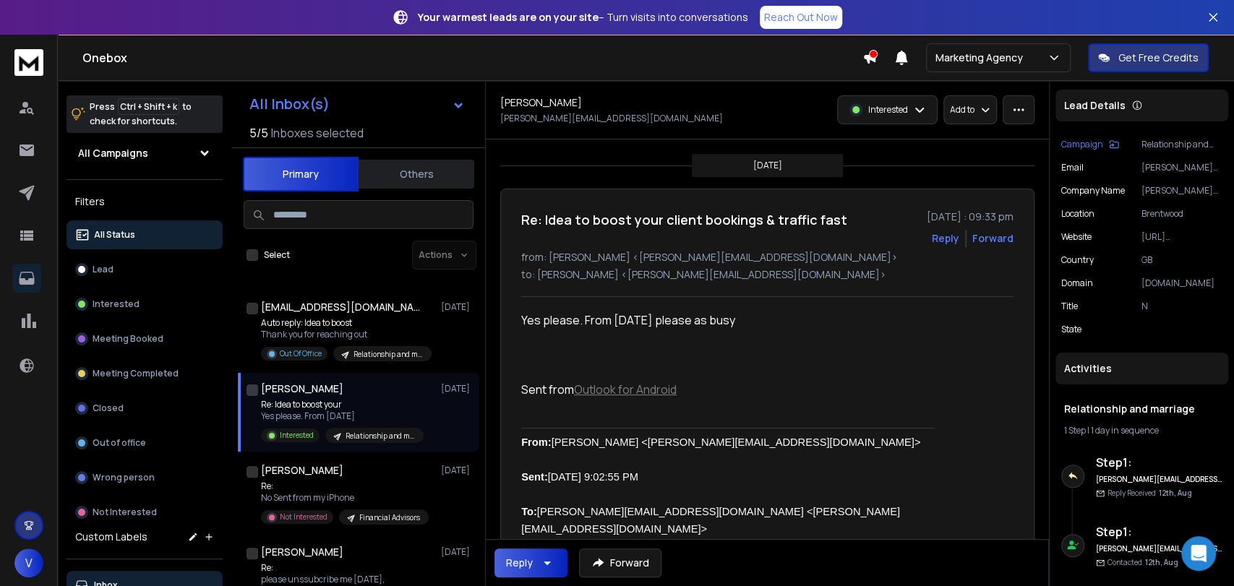 The width and height of the screenshot is (1234, 586). What do you see at coordinates (529, 512) in the screenshot?
I see `b: To:` at bounding box center [529, 512].